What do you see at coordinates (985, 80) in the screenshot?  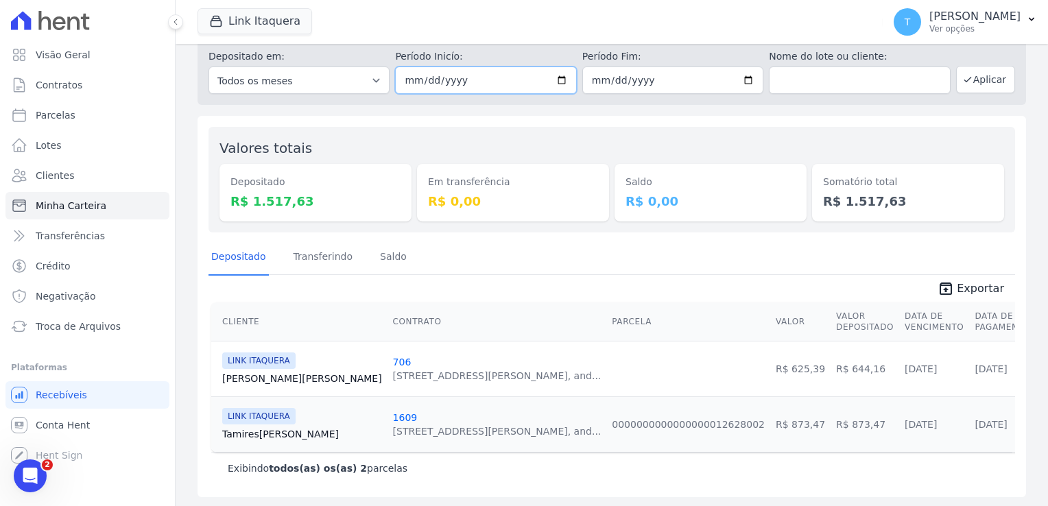 I see `button: Aplicar` at bounding box center [985, 80].